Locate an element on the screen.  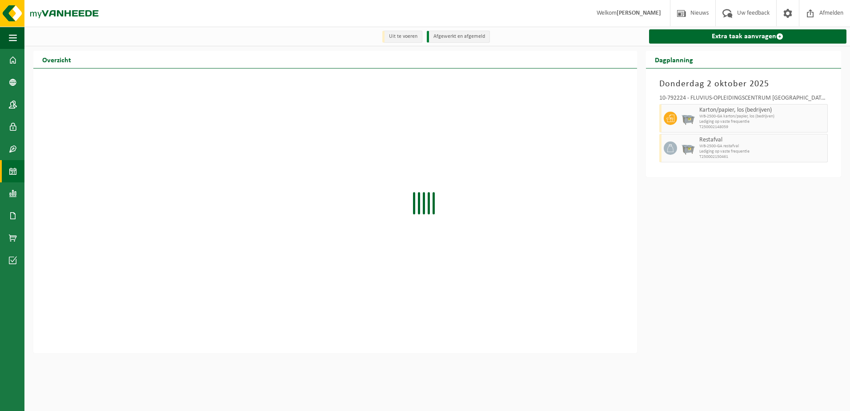
span: WB-2500-GA restafval is located at coordinates (762, 146).